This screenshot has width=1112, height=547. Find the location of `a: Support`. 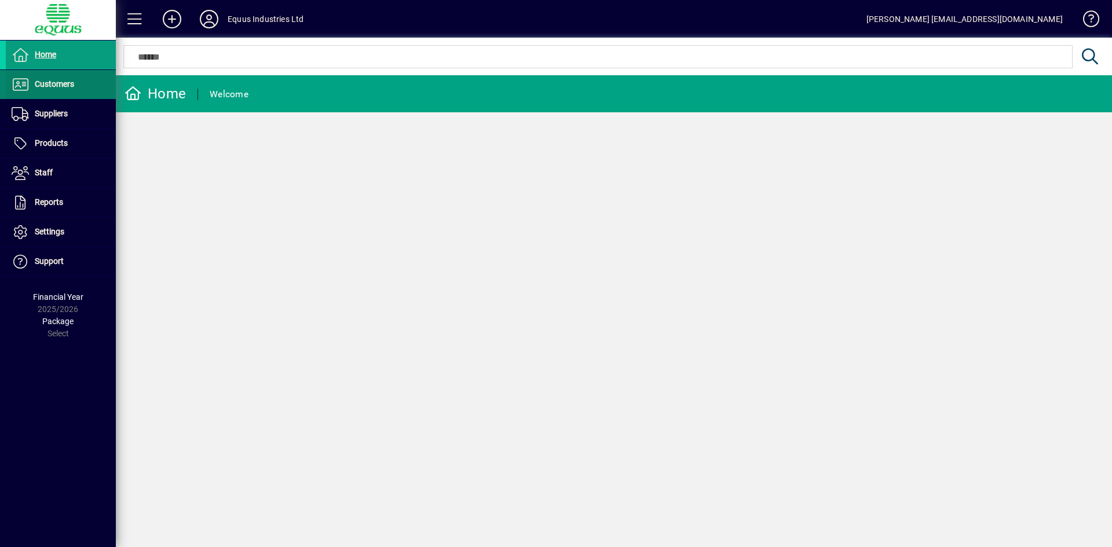

a: Support is located at coordinates (61, 262).